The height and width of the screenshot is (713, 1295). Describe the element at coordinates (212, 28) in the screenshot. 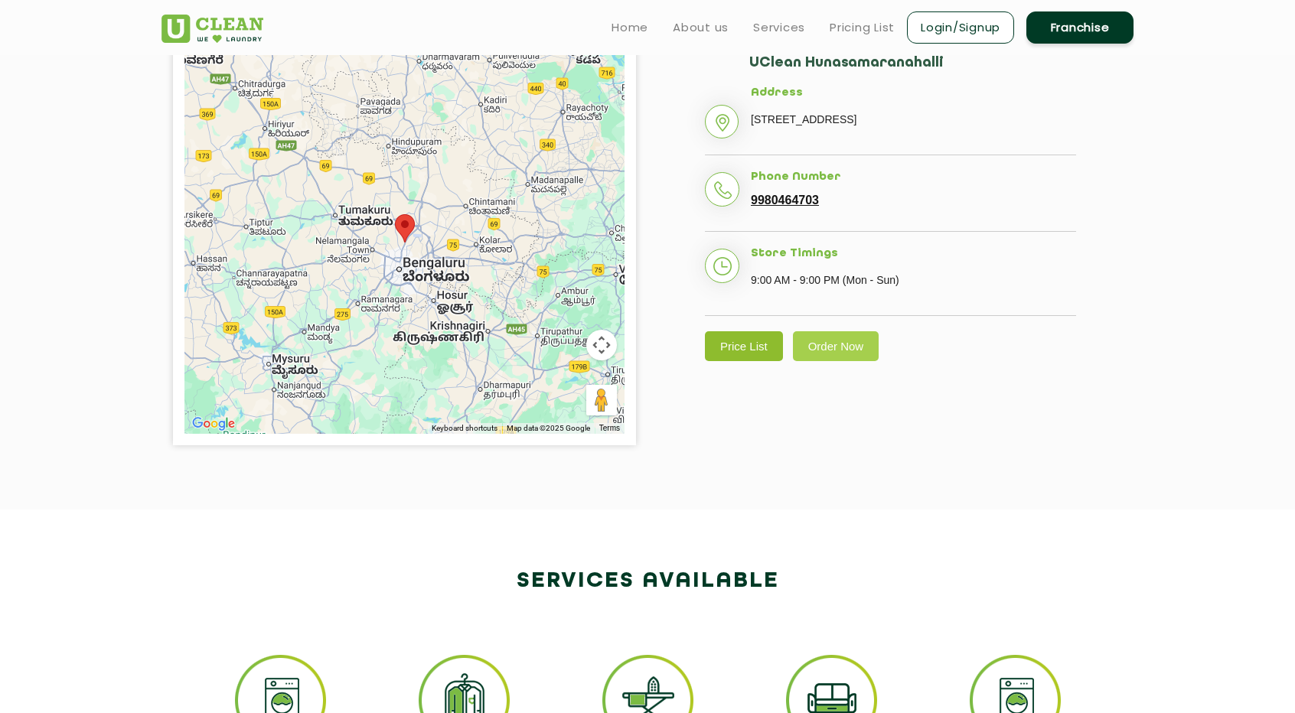

I see `img: UClean Laundry and Dry Cleaning` at that location.